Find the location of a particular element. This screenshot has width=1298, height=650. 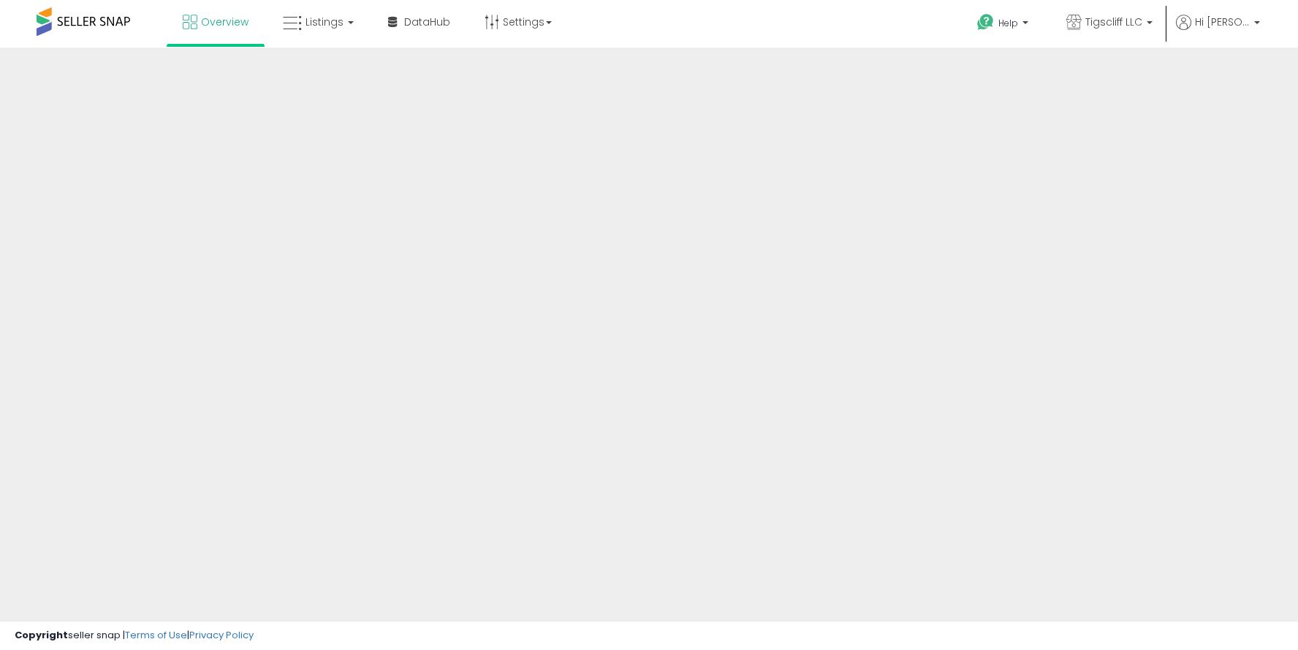

a: Privacy Policy is located at coordinates (221, 634).